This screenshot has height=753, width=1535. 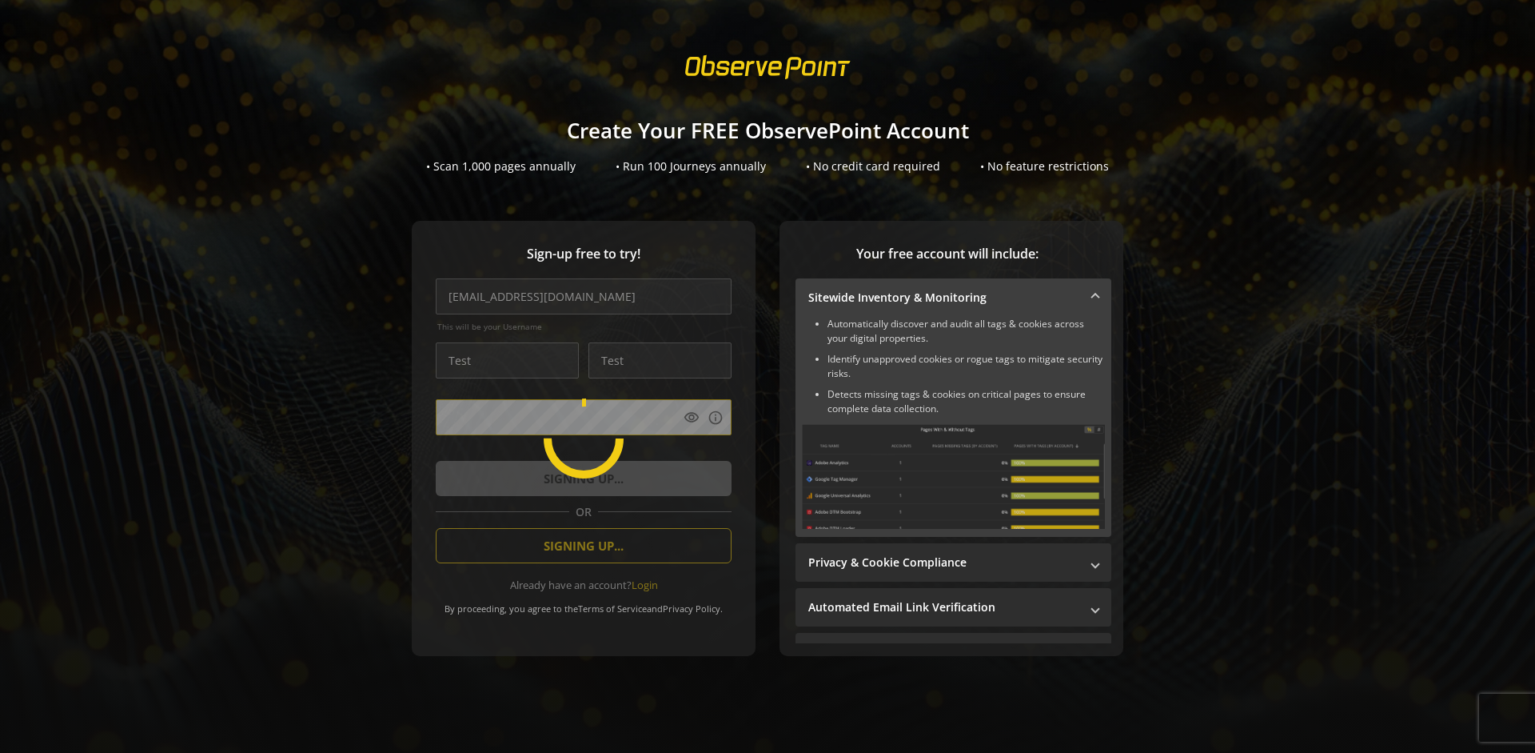 I want to click on mat-expansion-panel-header: Performance Monitoring with Web Vitals, so click(x=953, y=652).